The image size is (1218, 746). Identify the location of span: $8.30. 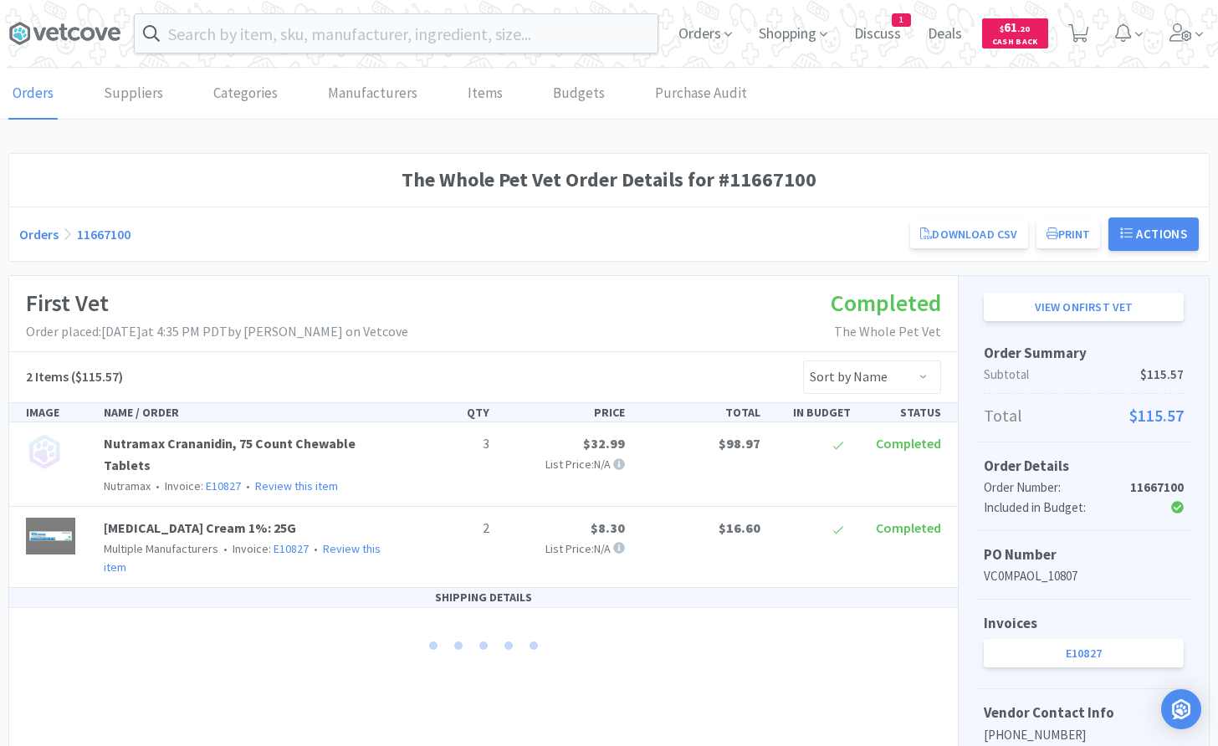
(607, 528).